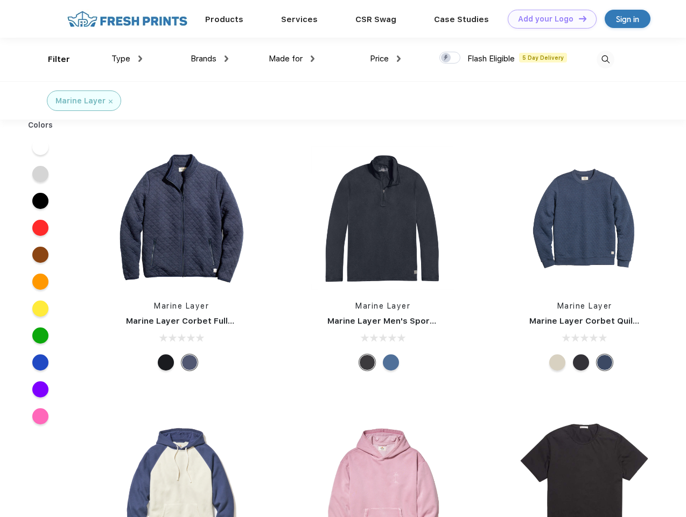  What do you see at coordinates (110, 101) in the screenshot?
I see `img: filter_cancel.svg` at bounding box center [110, 101].